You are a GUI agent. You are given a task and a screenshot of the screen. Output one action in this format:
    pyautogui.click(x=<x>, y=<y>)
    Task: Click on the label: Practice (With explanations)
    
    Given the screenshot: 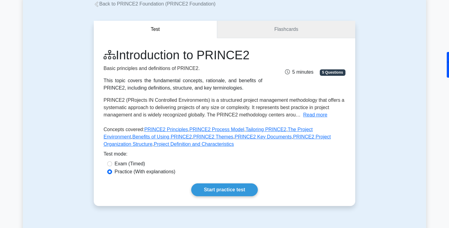 What is the action you would take?
    pyautogui.click(x=145, y=172)
    